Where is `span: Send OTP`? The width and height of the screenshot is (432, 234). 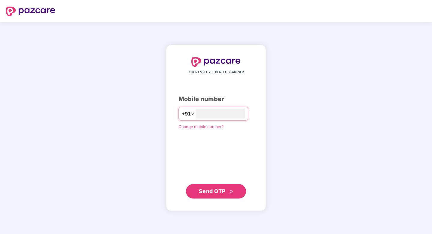 span: Send OTP is located at coordinates (212, 191).